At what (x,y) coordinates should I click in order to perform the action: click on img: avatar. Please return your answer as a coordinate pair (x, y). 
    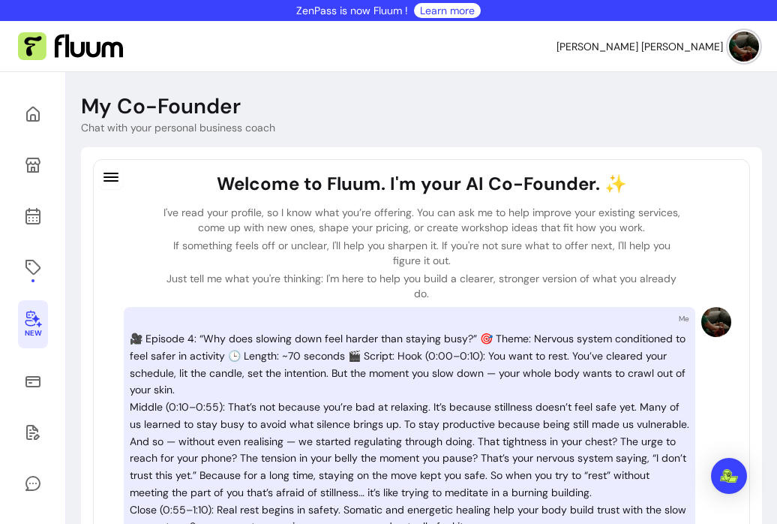
    Looking at the image, I should click on (744, 47).